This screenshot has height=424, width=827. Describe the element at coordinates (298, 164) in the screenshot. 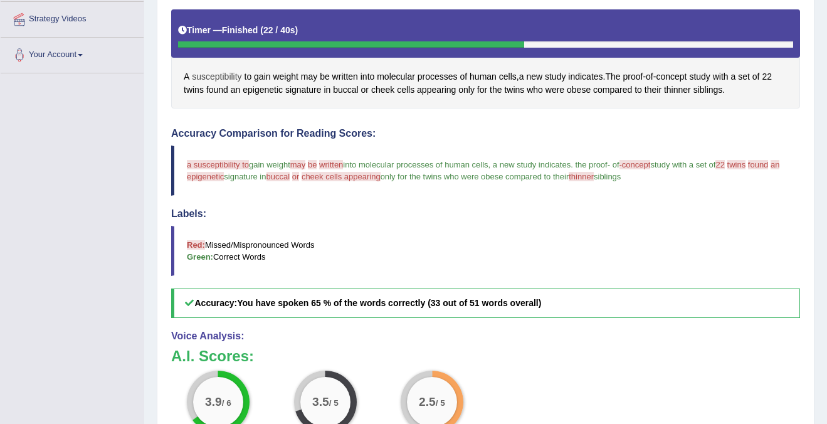

I see `span: may` at that location.